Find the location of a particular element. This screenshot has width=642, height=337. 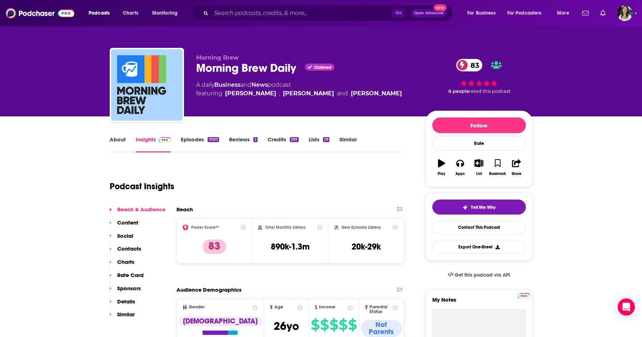

button: Social is located at coordinates (121, 239).